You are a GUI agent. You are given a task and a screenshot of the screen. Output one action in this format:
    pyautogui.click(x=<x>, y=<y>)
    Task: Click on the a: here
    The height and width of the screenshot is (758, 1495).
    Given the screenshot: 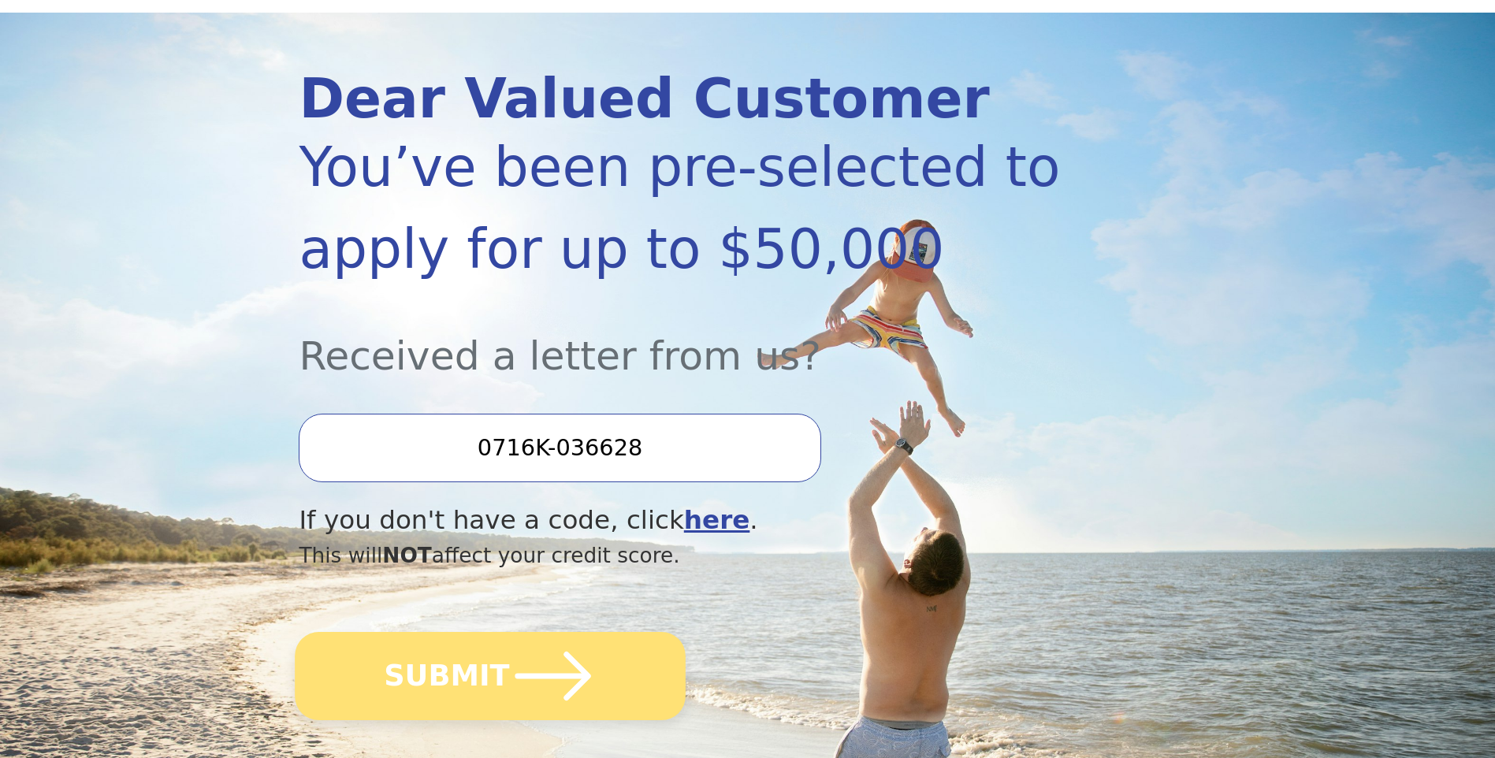 What is the action you would take?
    pyautogui.click(x=717, y=520)
    